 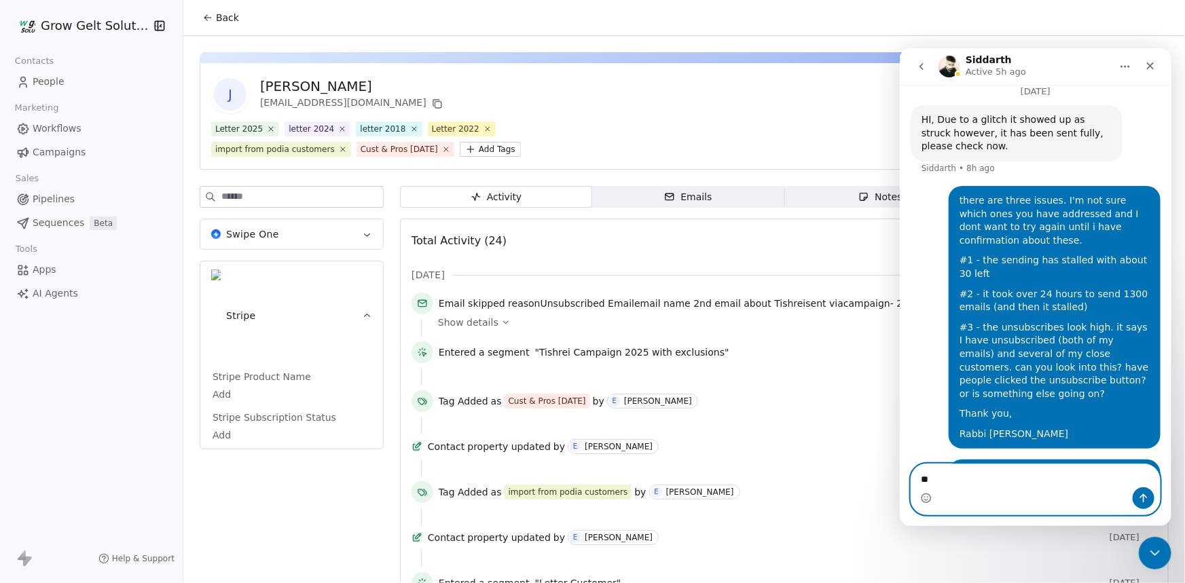 What do you see at coordinates (587, 304) in the screenshot?
I see `span: Unsubscribed Email` at bounding box center [587, 304].